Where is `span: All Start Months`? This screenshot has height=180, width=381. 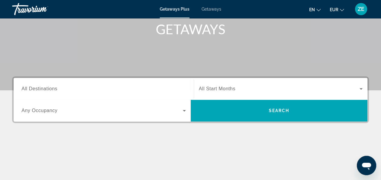
span: All Start Months is located at coordinates (217, 89).